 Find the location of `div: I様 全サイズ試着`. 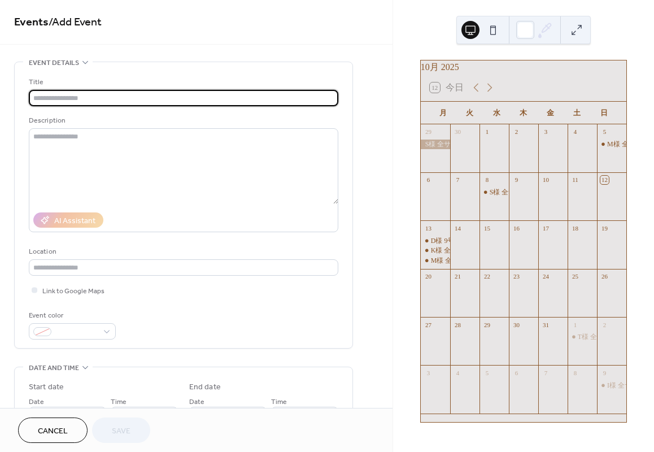

div: I様 全サイズ試着 is located at coordinates (612, 385).